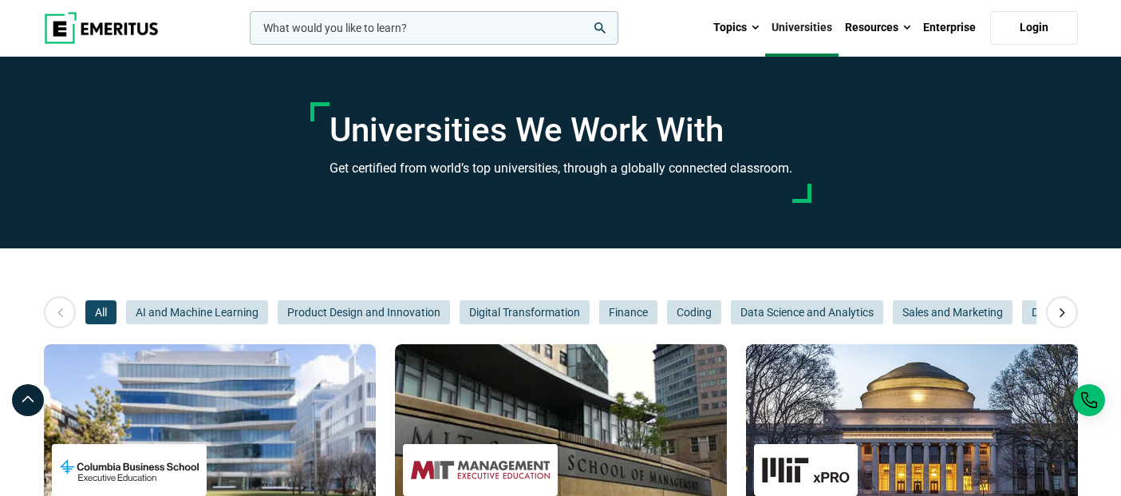  What do you see at coordinates (197, 312) in the screenshot?
I see `span: AI and Machine Learning` at bounding box center [197, 312].